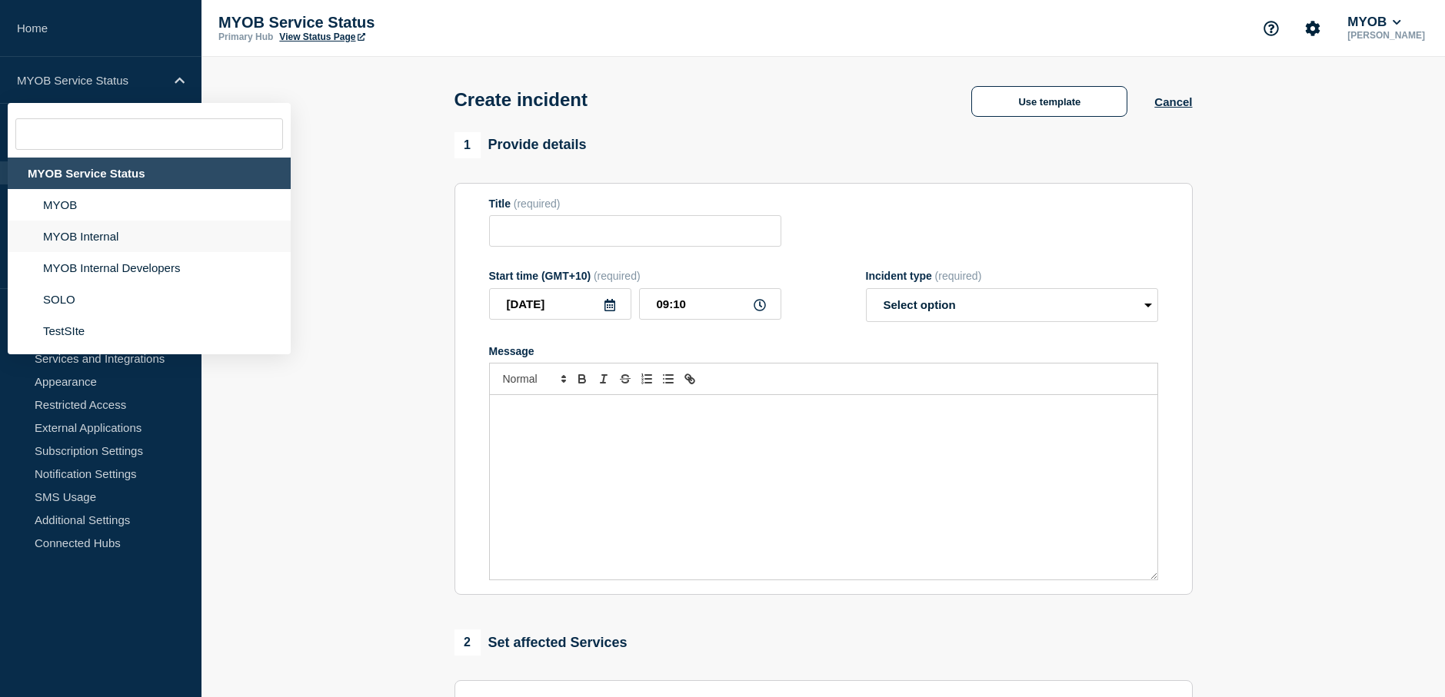  Describe the element at coordinates (467, 643) in the screenshot. I see `span: 2` at that location.